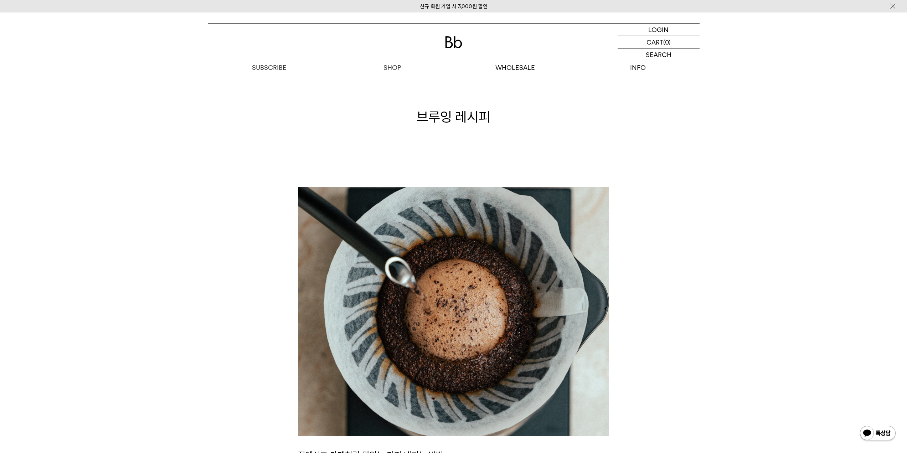 This screenshot has width=907, height=453. I want to click on p: INFO, so click(638, 67).